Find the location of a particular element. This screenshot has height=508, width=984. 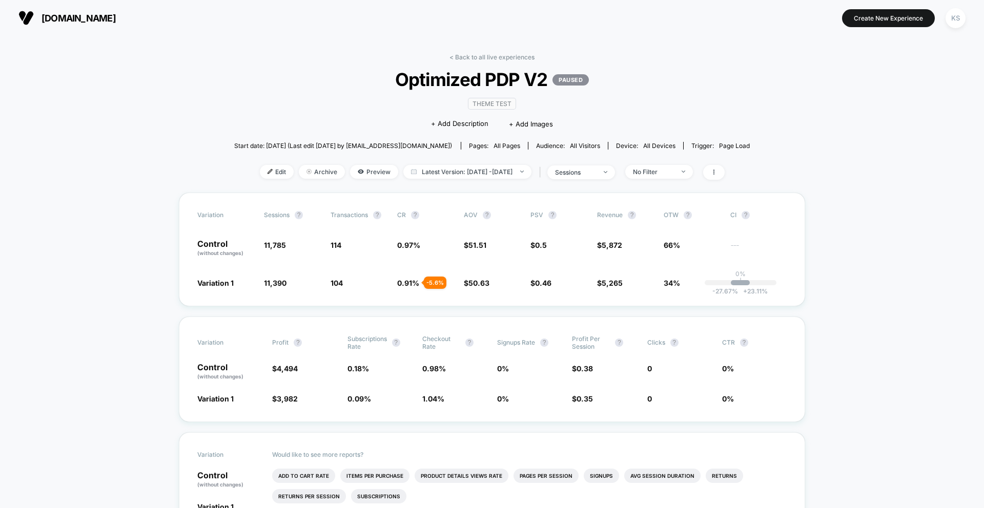

span: 0.98 % is located at coordinates (434, 368).